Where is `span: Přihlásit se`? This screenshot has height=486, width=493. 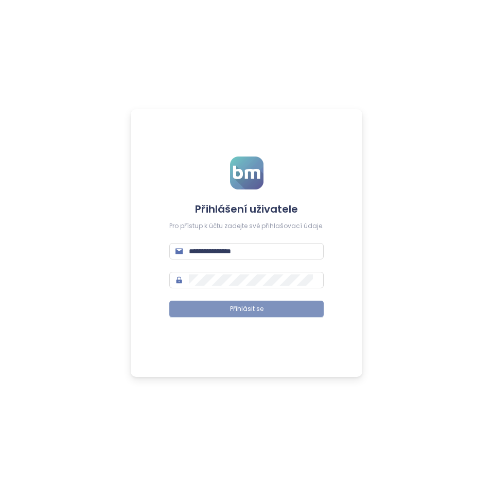
span: Přihlásit se is located at coordinates (246, 309).